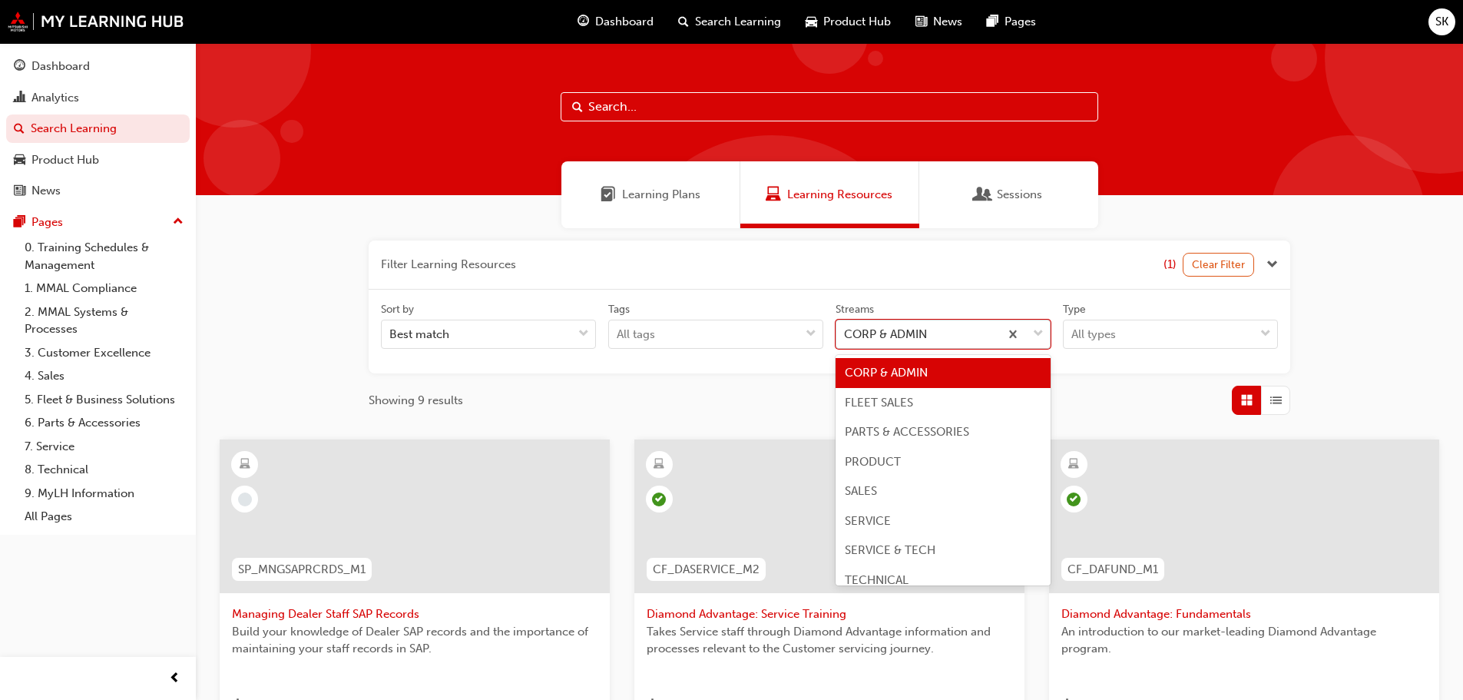 The width and height of the screenshot is (1463, 700). I want to click on a: 1. MMAL Compliance, so click(104, 288).